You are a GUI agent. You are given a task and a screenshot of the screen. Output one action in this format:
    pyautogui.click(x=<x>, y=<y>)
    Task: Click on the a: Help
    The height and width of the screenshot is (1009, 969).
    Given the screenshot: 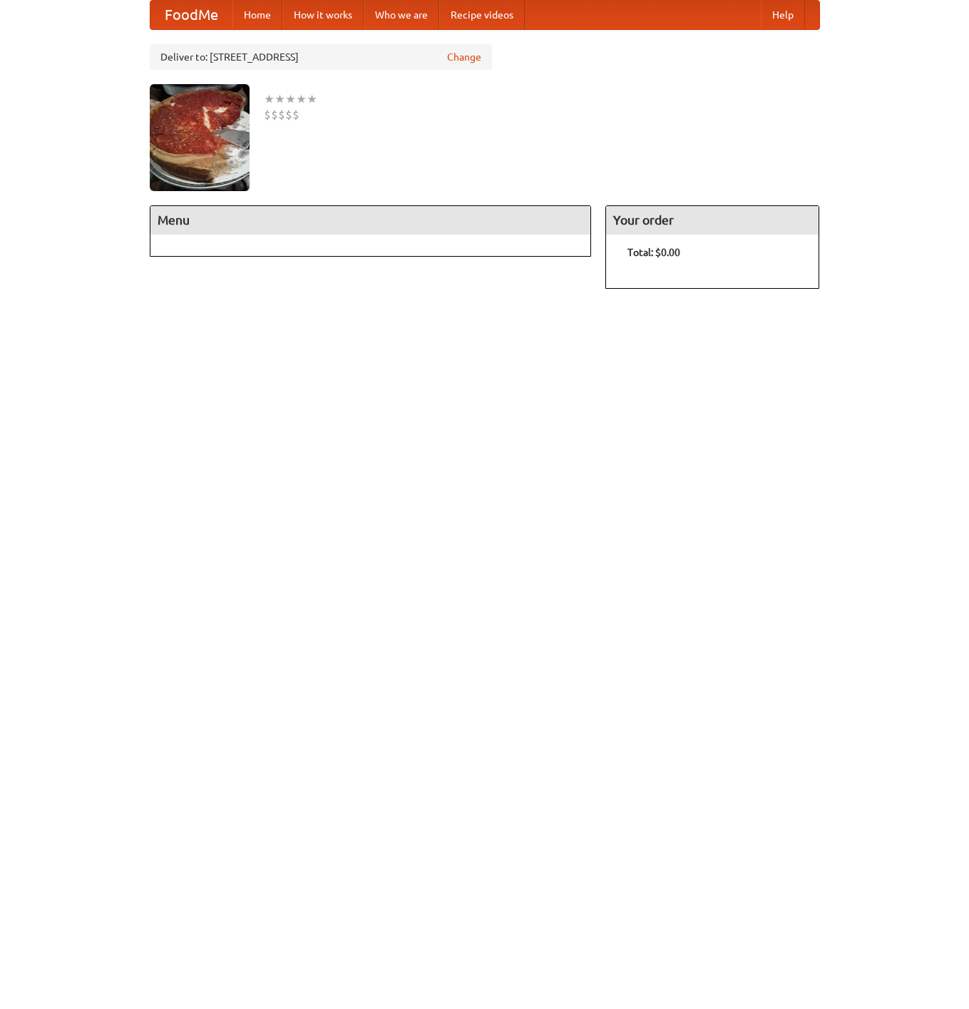 What is the action you would take?
    pyautogui.click(x=783, y=15)
    